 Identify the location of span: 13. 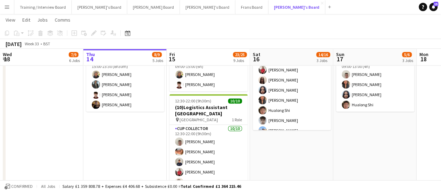
(7, 59).